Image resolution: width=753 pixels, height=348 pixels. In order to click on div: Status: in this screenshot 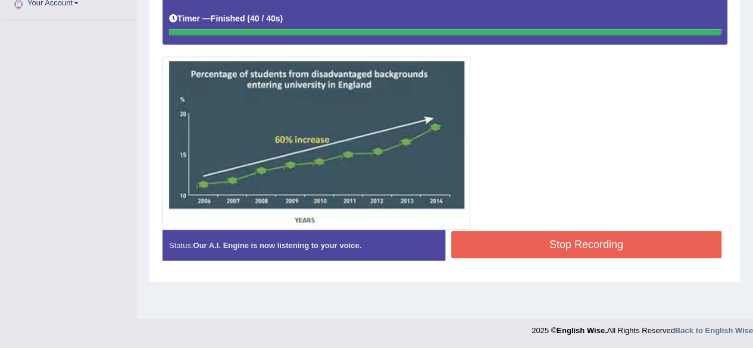, I will do `click(303, 245)`.